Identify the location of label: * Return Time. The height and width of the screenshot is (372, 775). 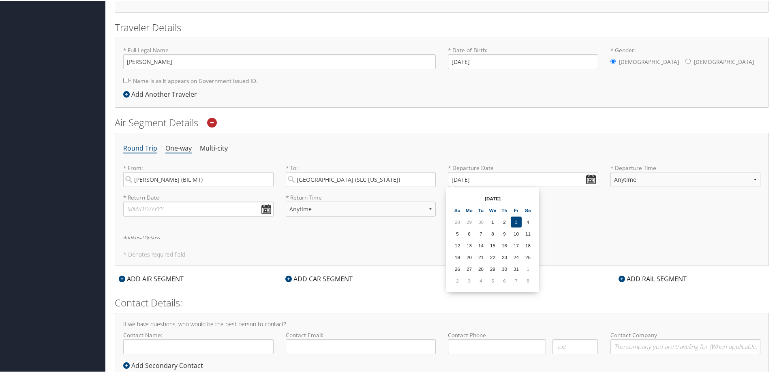
(361, 197).